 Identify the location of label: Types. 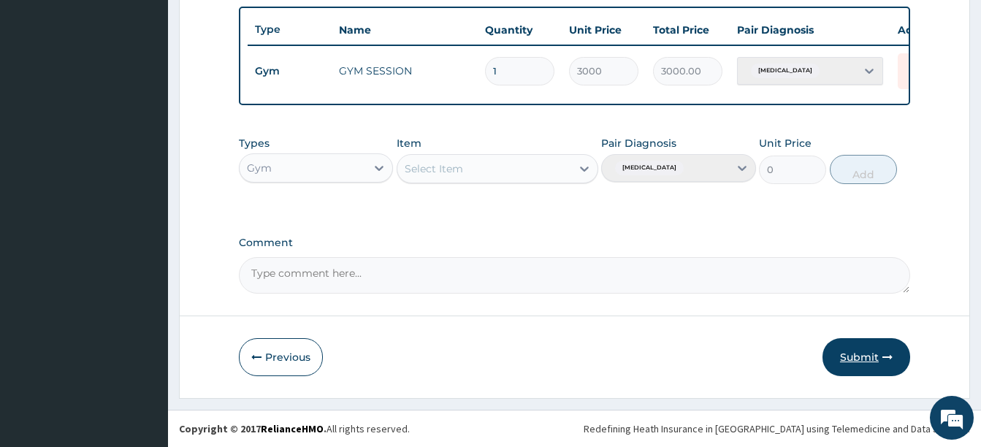
(254, 143).